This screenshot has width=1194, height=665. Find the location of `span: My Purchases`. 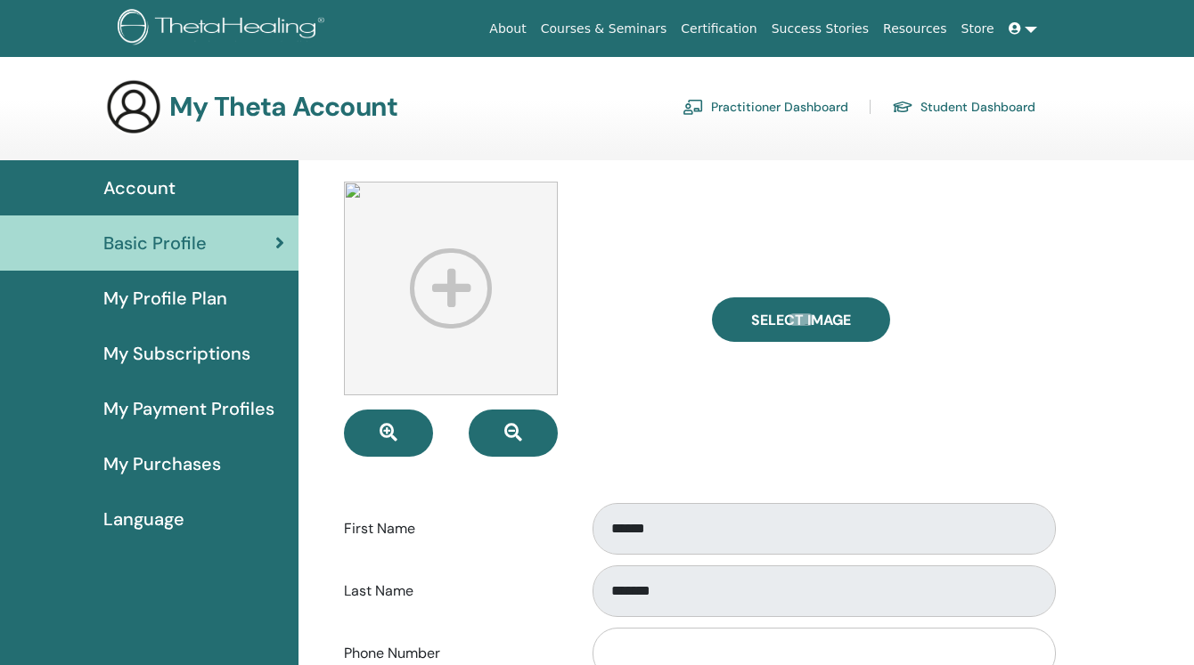

span: My Purchases is located at coordinates (162, 464).